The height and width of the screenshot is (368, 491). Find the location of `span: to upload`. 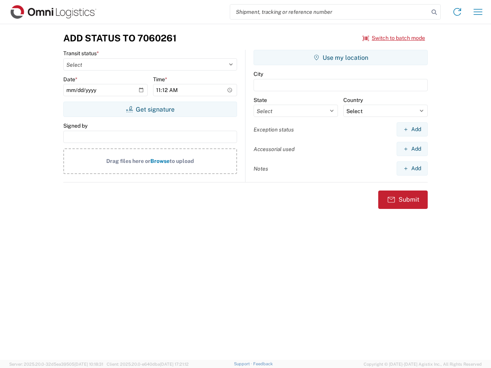

span: to upload is located at coordinates (182, 161).